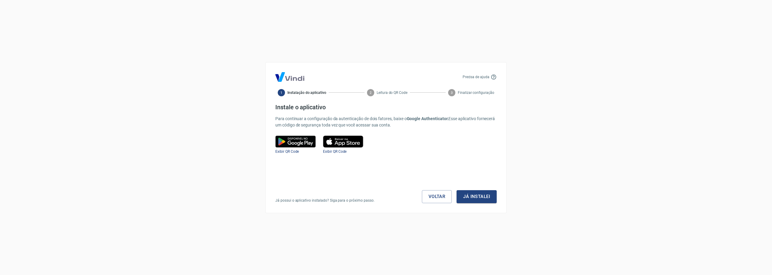 The width and height of the screenshot is (772, 275). I want to click on button: Já instalei, so click(476, 196).